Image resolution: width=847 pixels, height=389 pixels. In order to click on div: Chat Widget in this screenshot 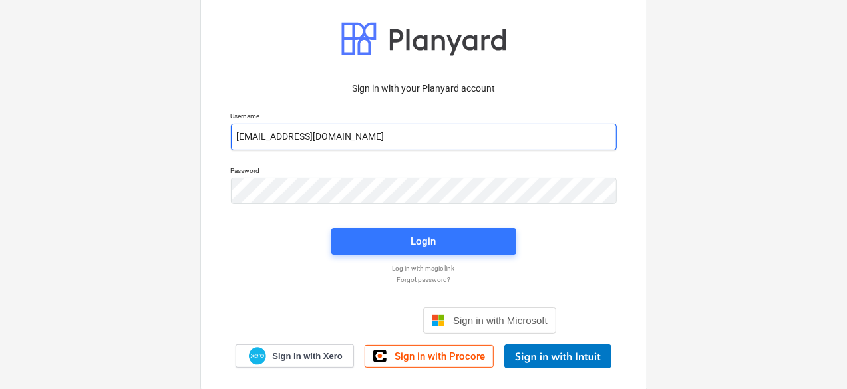, I will do `click(813, 357)`.